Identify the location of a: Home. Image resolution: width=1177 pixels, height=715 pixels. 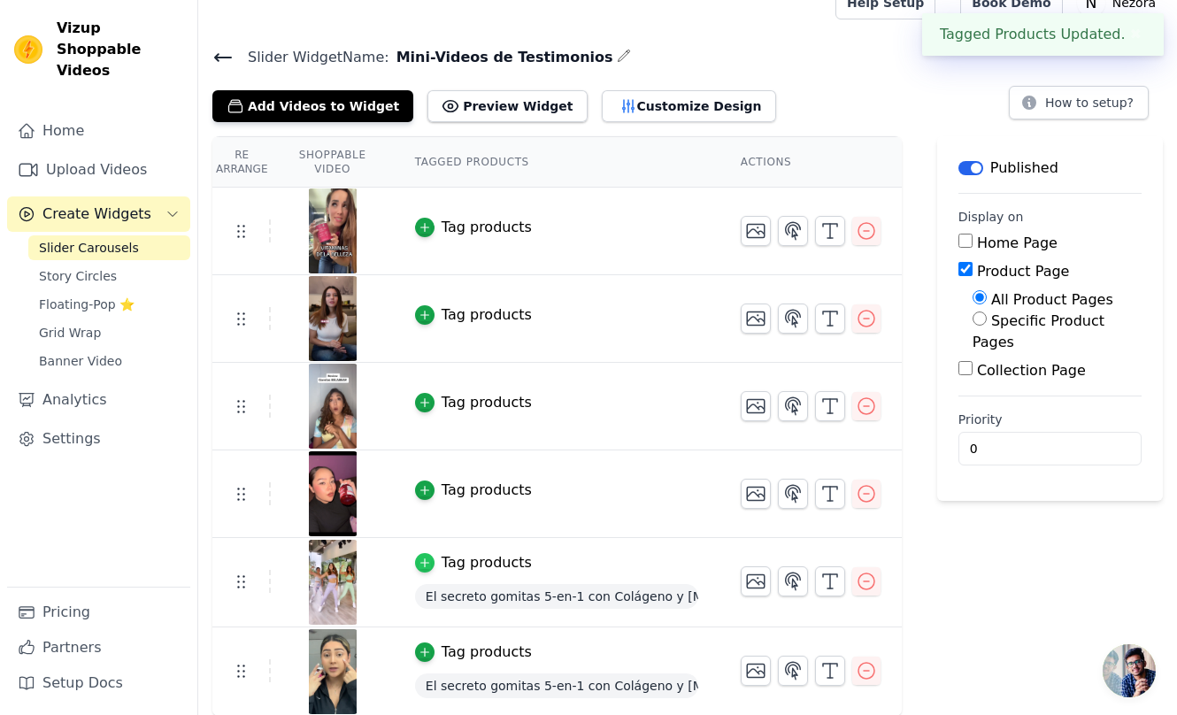
(98, 131).